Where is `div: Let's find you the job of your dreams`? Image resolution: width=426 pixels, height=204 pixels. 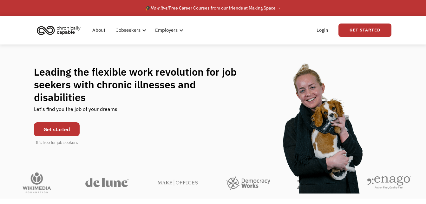
div: Let's find you the job of your dreams is located at coordinates (76, 111).